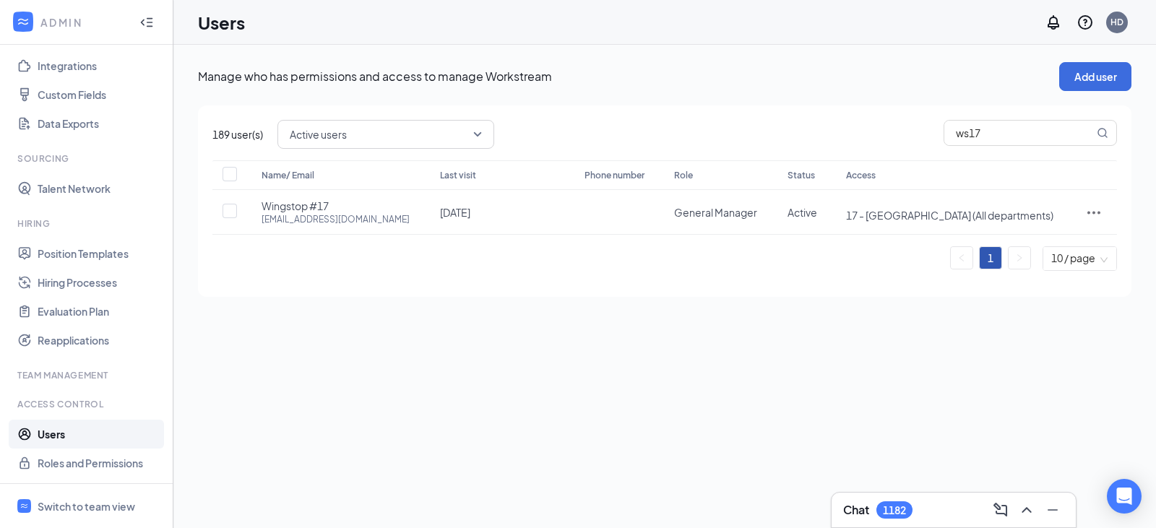  What do you see at coordinates (802, 212) in the screenshot?
I see `span: Active` at bounding box center [802, 212].